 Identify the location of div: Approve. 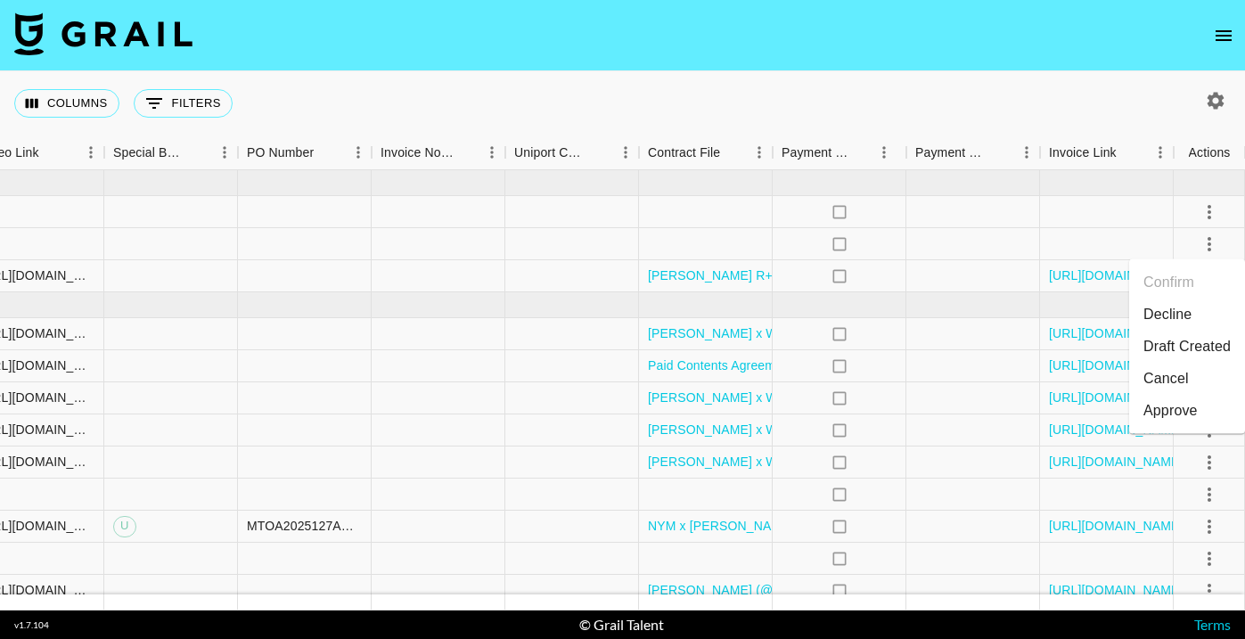
(1170, 411).